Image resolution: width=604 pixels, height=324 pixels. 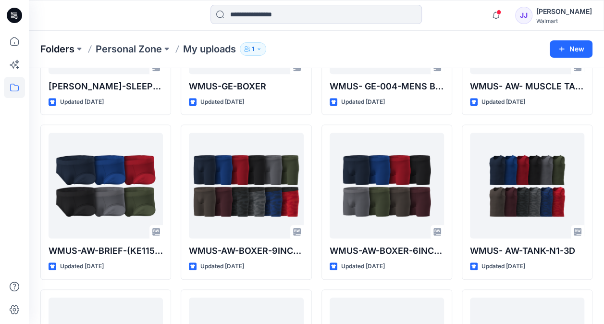 I want to click on p: Folders, so click(x=57, y=49).